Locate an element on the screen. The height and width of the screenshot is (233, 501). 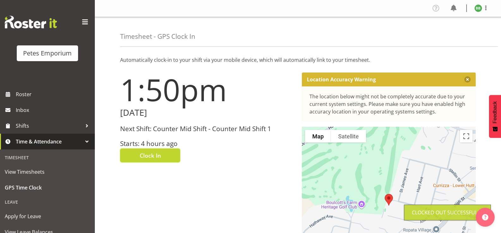
button: Clock In is located at coordinates (150, 156).